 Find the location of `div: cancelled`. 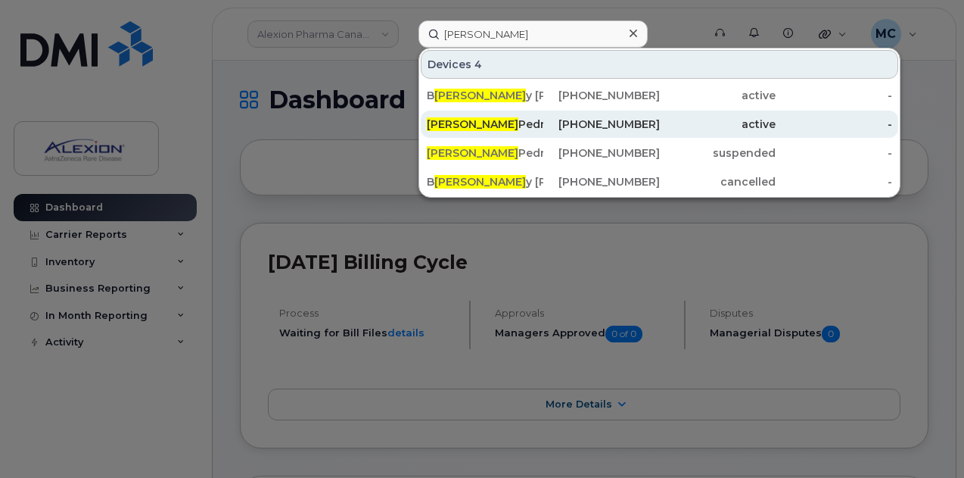

div: cancelled is located at coordinates (718, 182).